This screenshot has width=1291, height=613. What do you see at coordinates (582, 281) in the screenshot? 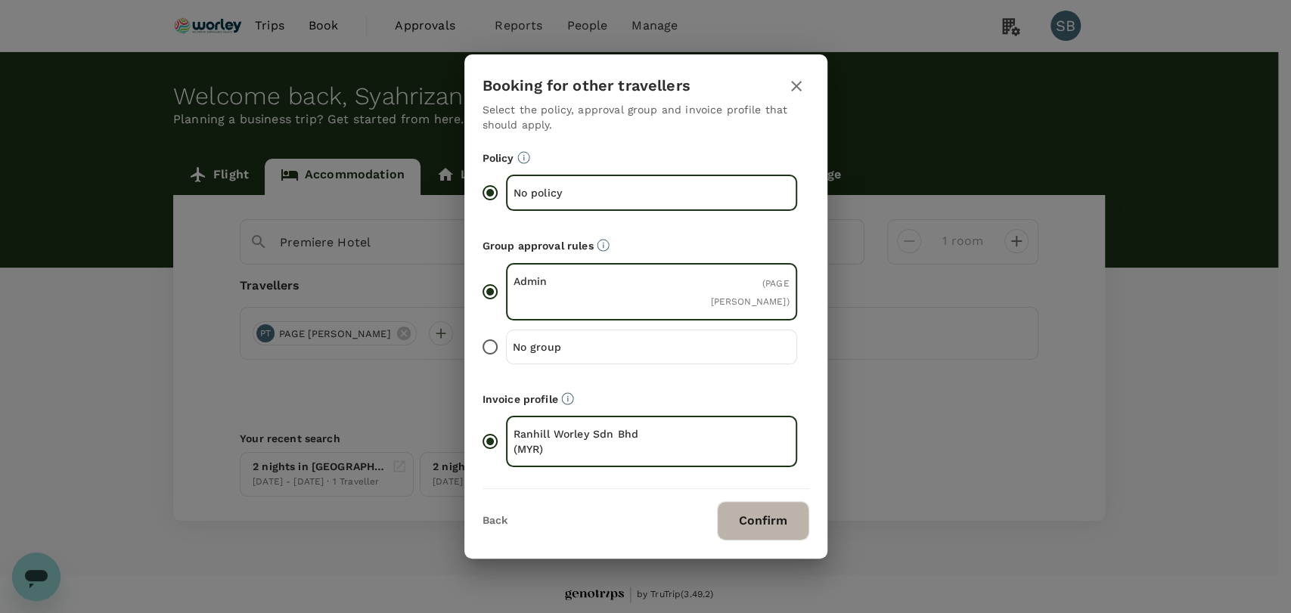
I see `p: Admin` at bounding box center [582, 281].